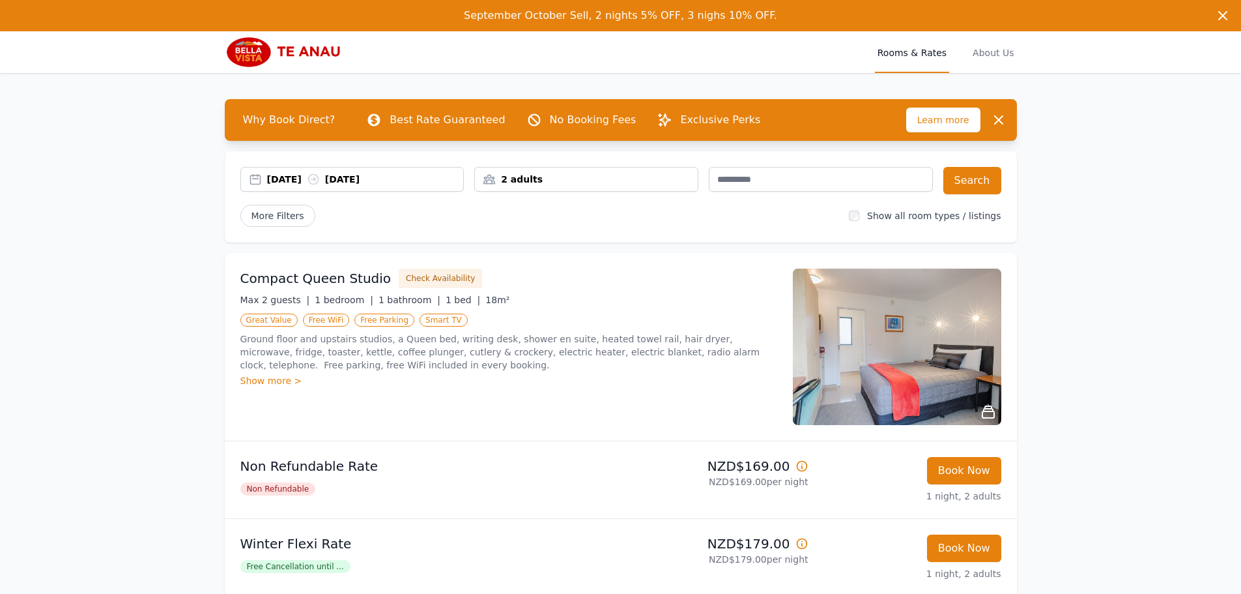 The height and width of the screenshot is (594, 1241). What do you see at coordinates (593, 120) in the screenshot?
I see `p: No Booking Fees` at bounding box center [593, 120].